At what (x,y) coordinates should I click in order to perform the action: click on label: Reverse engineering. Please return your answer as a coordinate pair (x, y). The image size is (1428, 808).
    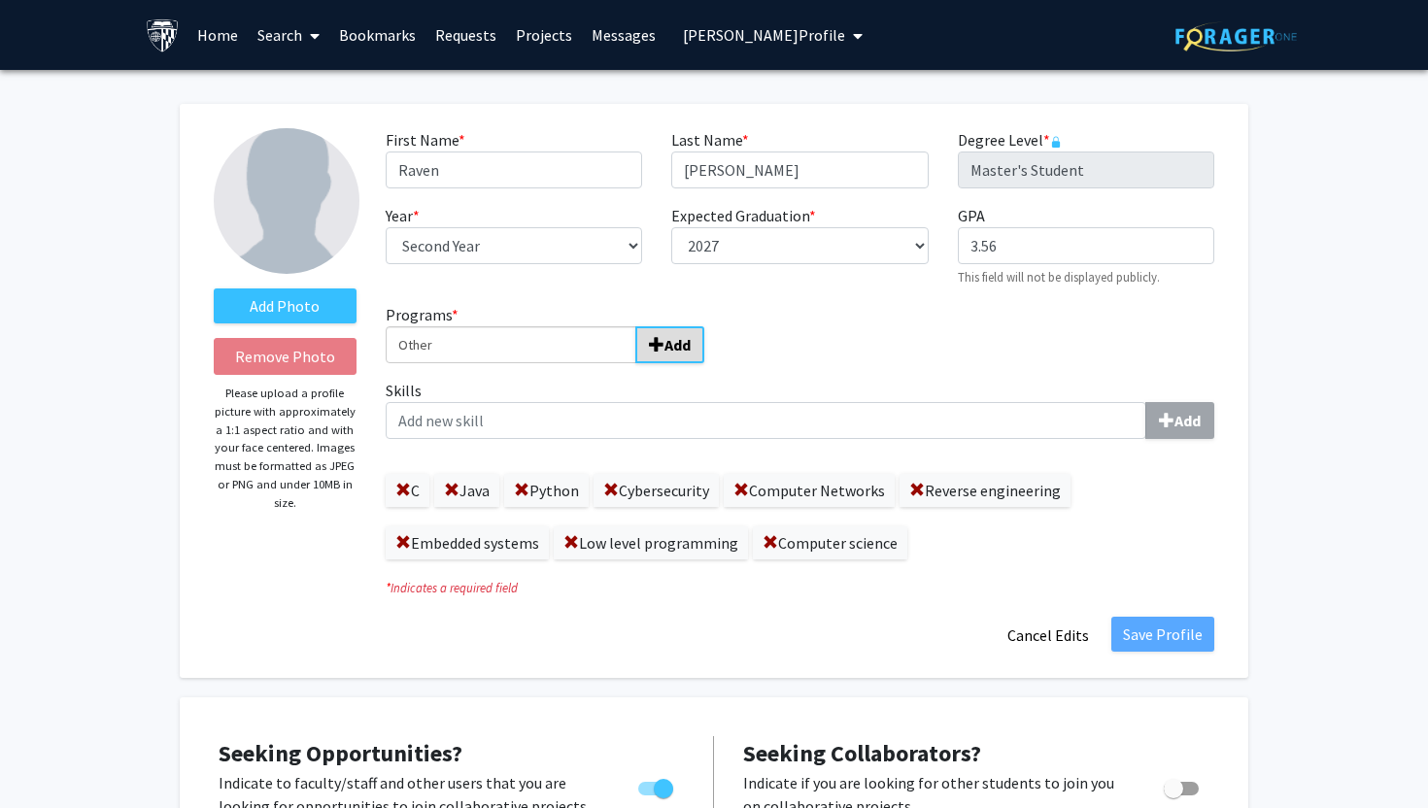
    Looking at the image, I should click on (985, 491).